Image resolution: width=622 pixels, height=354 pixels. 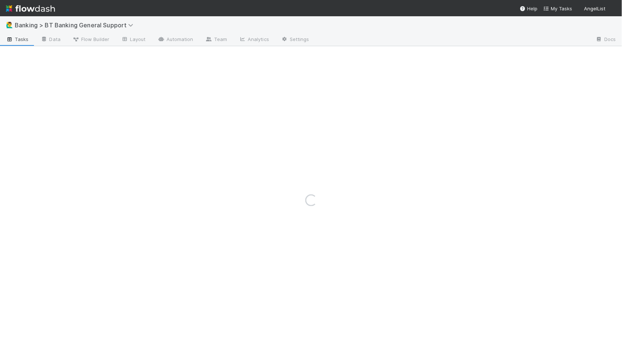 I want to click on span: AngelList, so click(x=595, y=8).